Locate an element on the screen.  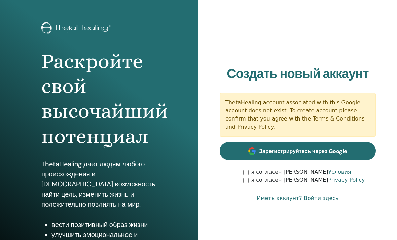
h2: Создать новый аккаунт is located at coordinates (298, 74).